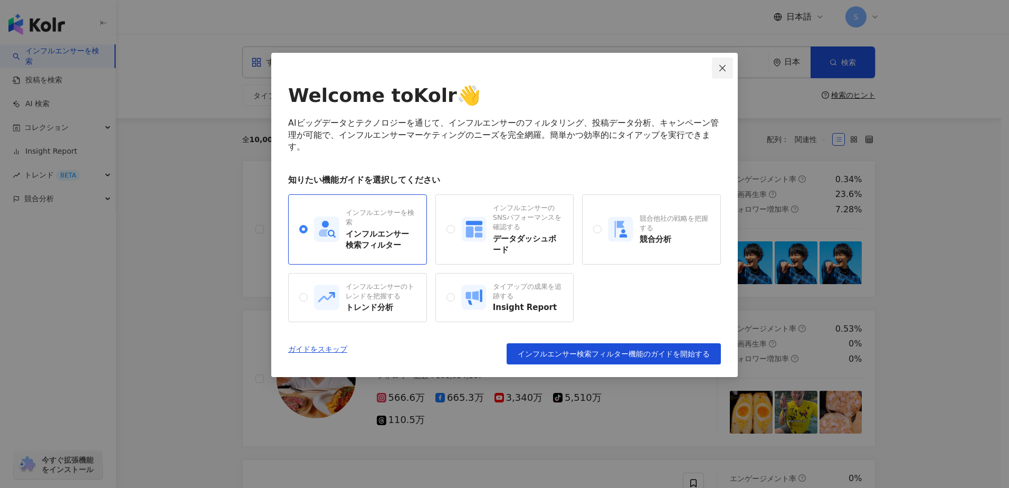 Image resolution: width=1009 pixels, height=488 pixels. Describe the element at coordinates (528, 291) in the screenshot. I see `div: タイアップの成果を追跡する` at that location.